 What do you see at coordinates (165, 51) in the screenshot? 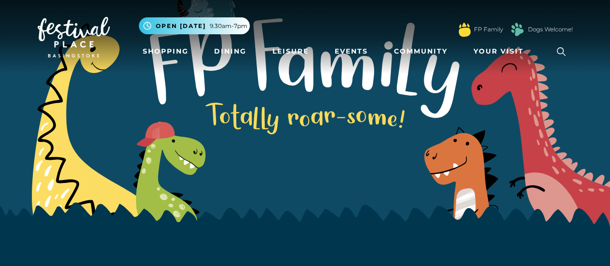
I see `a: Shopping` at bounding box center [165, 51].